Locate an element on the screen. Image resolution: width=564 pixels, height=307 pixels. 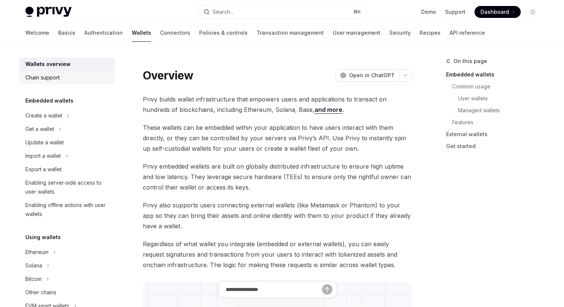
input: Ask a question... is located at coordinates (274, 289).